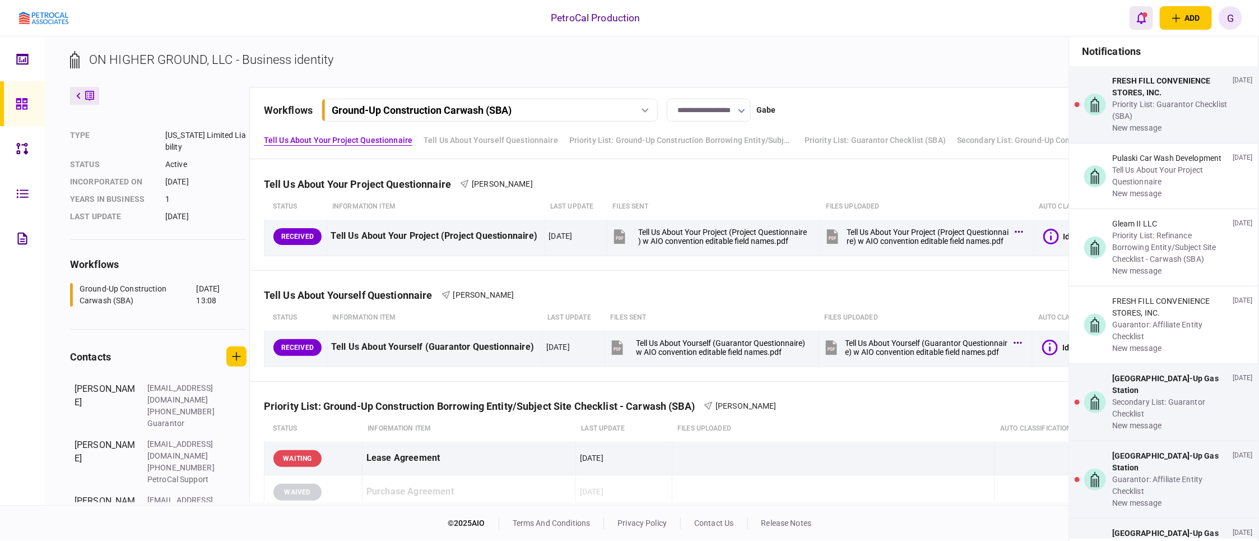  I want to click on div: last update, so click(112, 216).